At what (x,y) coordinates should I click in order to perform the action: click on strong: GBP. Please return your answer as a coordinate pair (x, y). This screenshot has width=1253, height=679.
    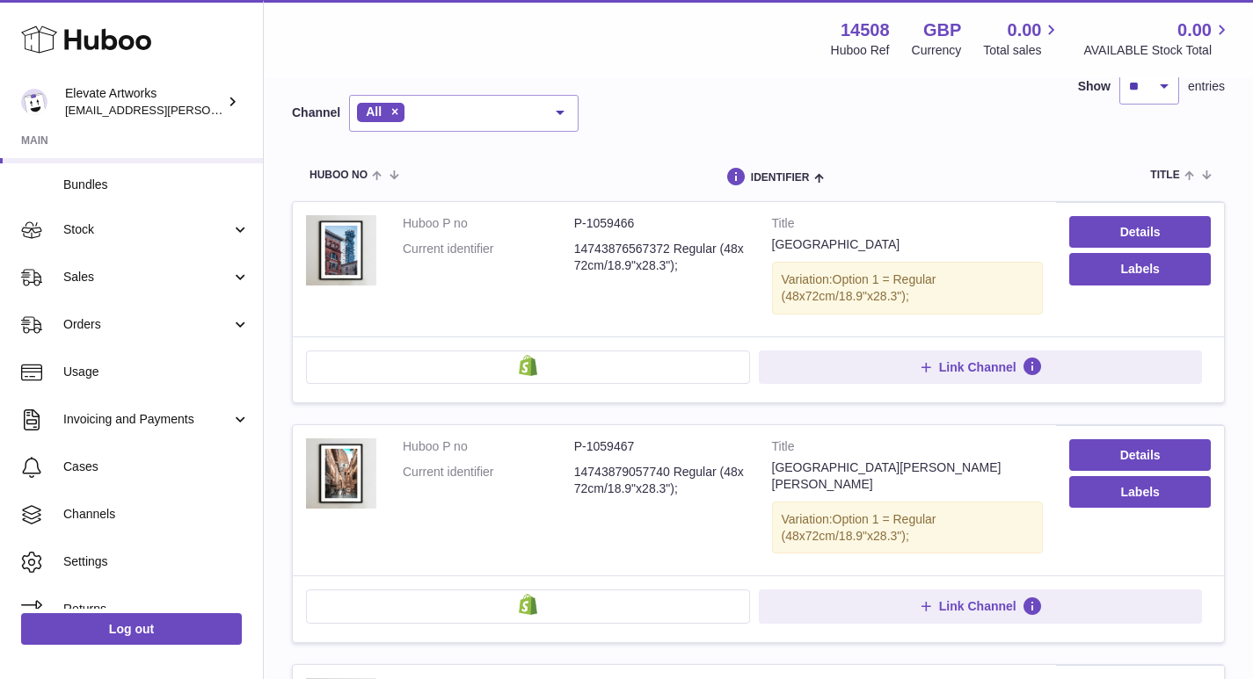
    Looking at the image, I should click on (941, 30).